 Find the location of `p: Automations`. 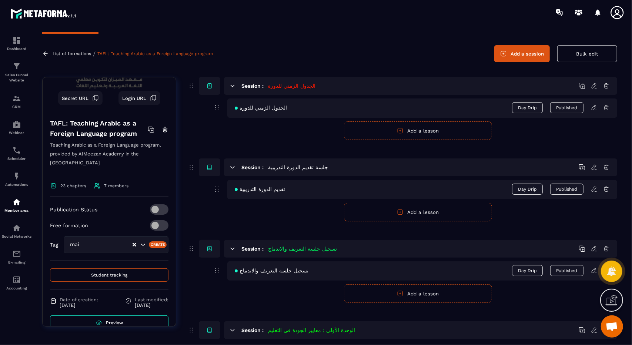

p: Automations is located at coordinates (17, 184).